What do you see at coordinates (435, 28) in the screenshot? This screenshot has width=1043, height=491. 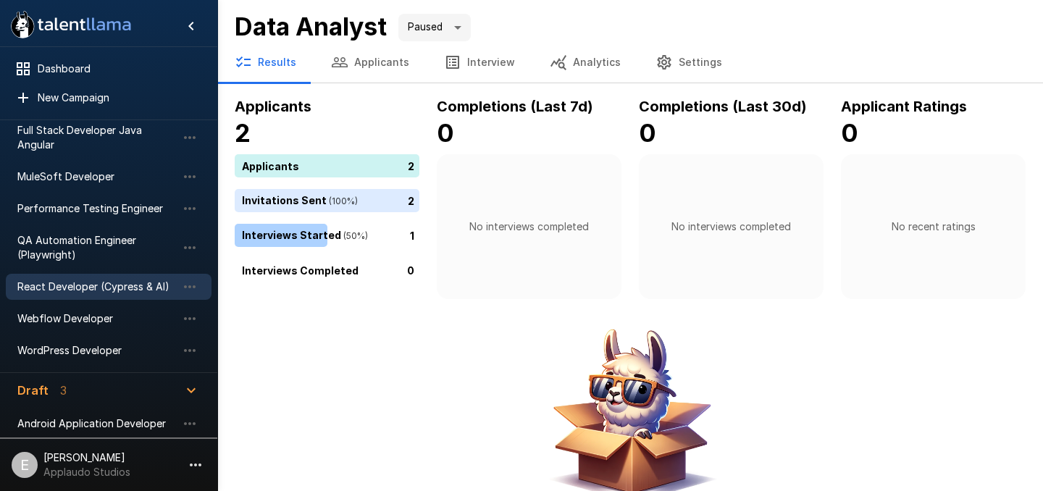 I see `div: Paused` at bounding box center [435, 28].